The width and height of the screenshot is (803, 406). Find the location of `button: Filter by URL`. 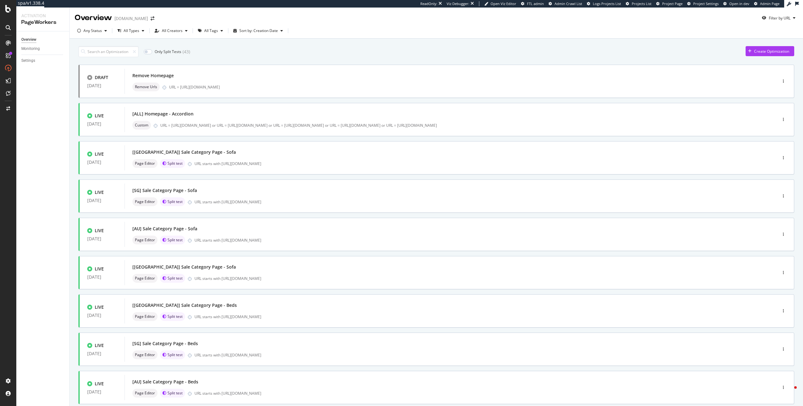

button: Filter by URL is located at coordinates (779, 18).